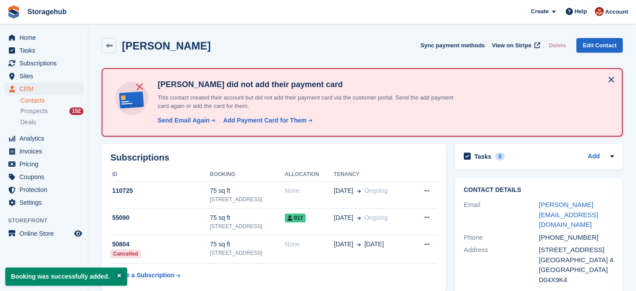  I want to click on a: Add Payment Card for Them, so click(266, 120).